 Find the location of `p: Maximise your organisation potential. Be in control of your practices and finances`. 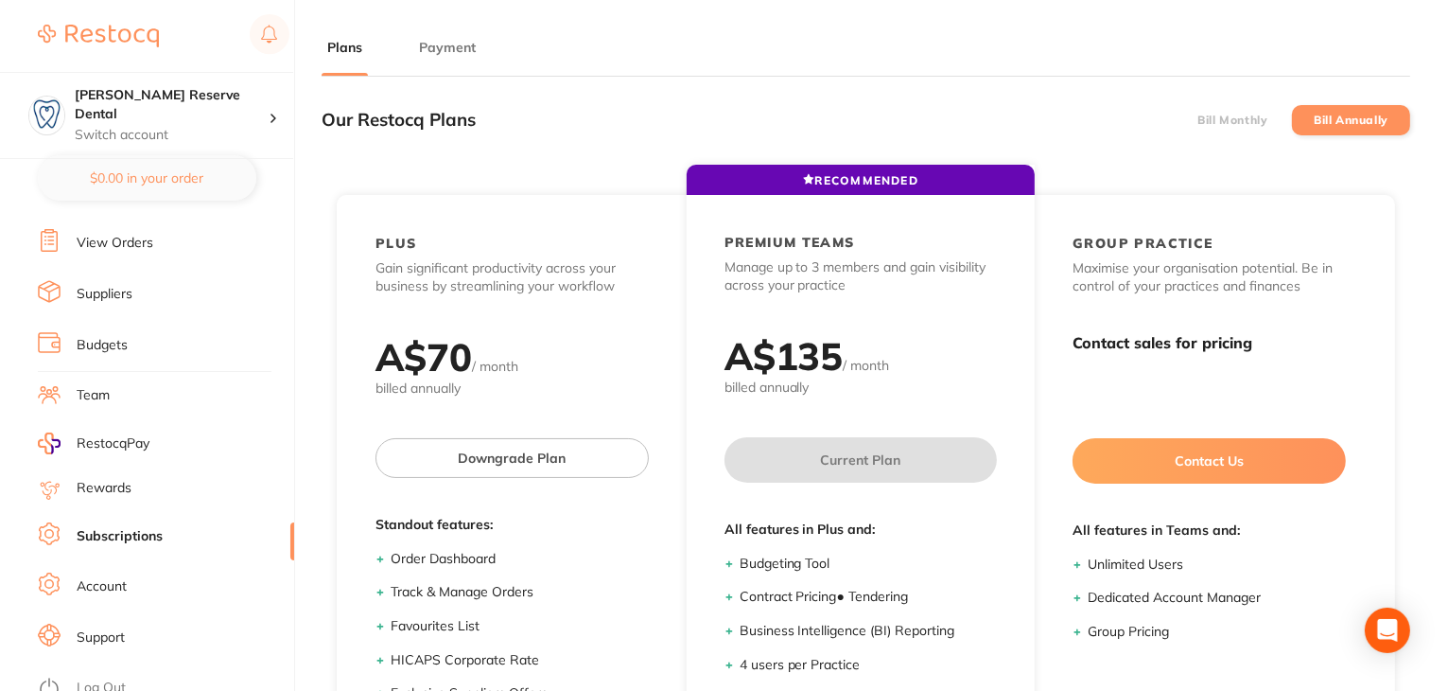

p: Maximise your organisation potential. Be in control of your practices and finances is located at coordinates (1209, 277).